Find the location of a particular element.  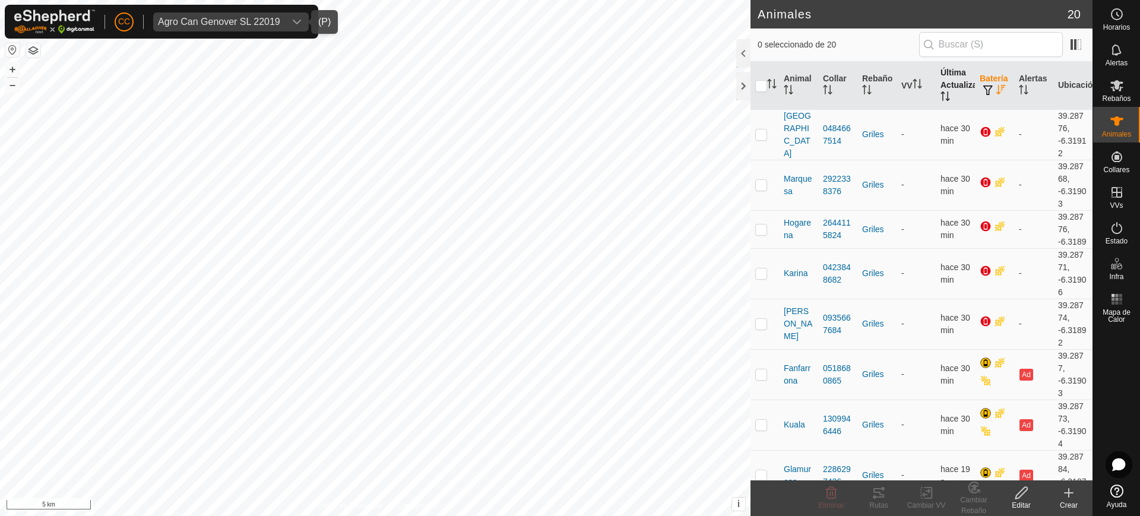

span: CC is located at coordinates (124, 21).